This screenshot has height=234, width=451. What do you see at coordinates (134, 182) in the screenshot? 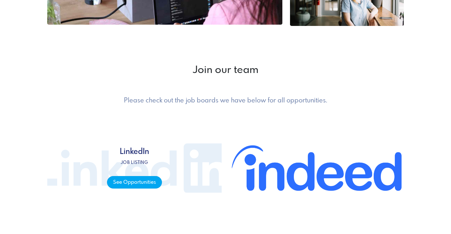
I see `span: See Opportunities` at bounding box center [134, 182].